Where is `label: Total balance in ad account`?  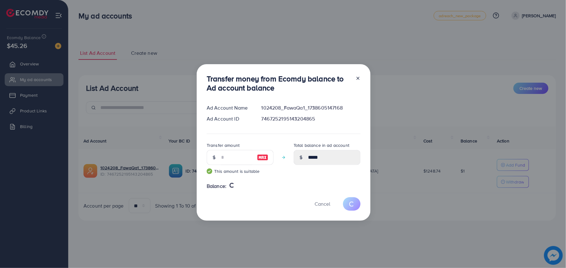 label: Total balance in ad account is located at coordinates (321, 145).